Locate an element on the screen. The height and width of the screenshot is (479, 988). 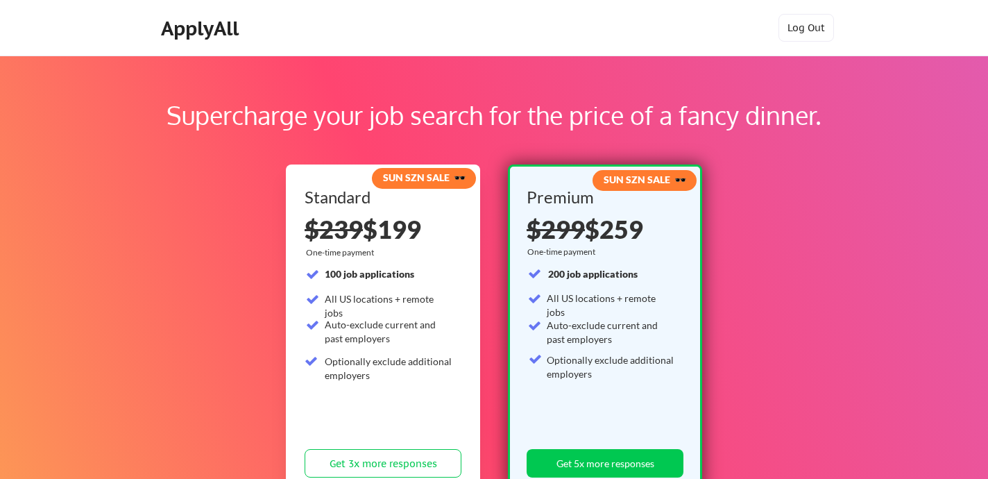
div: Standard is located at coordinates (380, 197).